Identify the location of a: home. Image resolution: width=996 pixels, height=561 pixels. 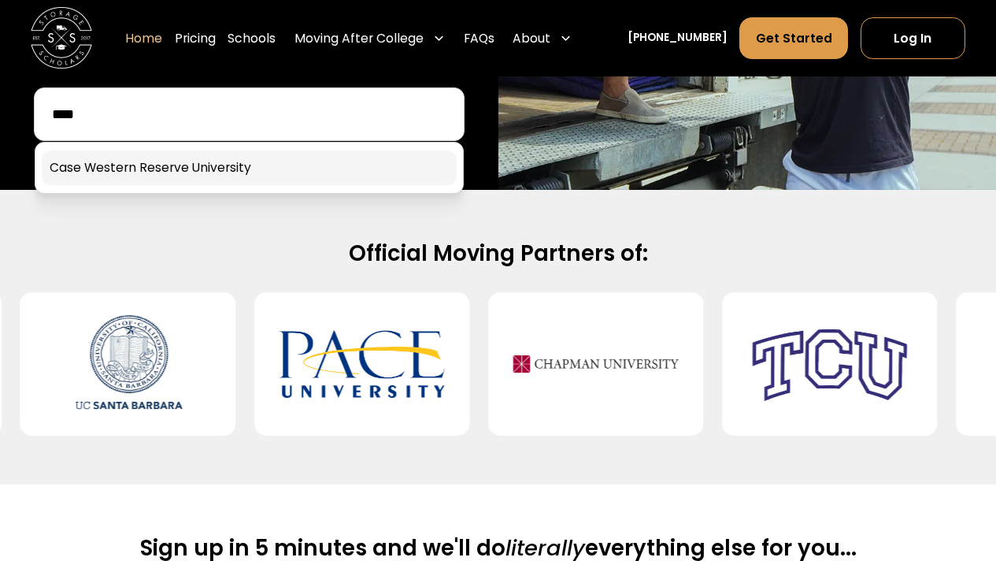
(61, 39).